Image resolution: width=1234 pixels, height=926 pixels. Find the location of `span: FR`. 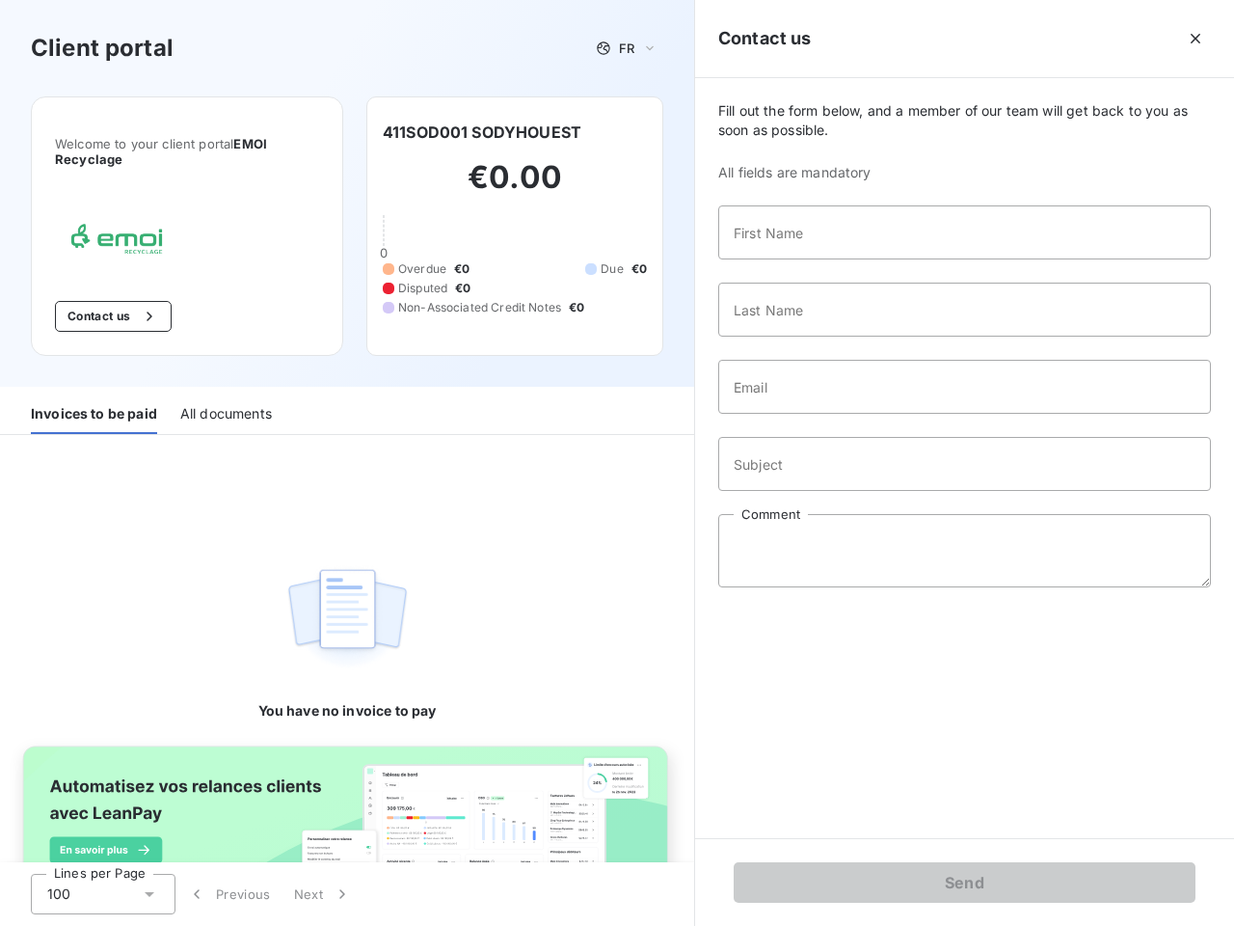

span: FR is located at coordinates (627, 48).